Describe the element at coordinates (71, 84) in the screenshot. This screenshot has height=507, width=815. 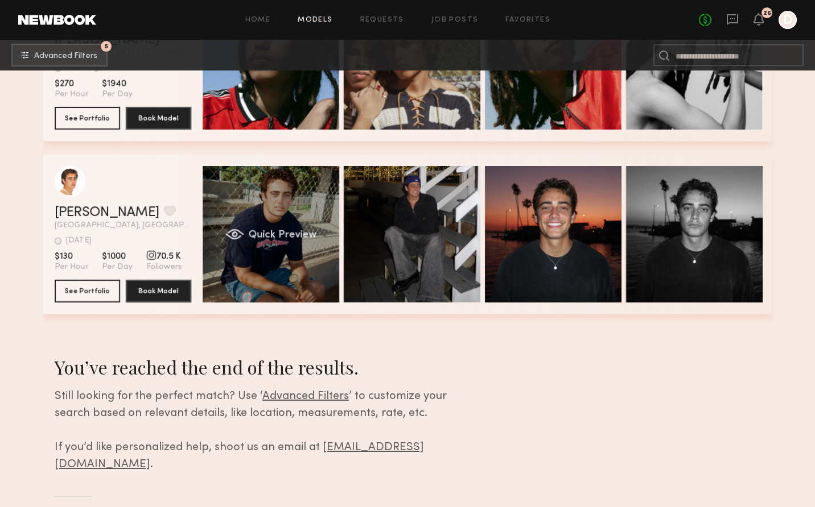
I see `span: $270` at that location.